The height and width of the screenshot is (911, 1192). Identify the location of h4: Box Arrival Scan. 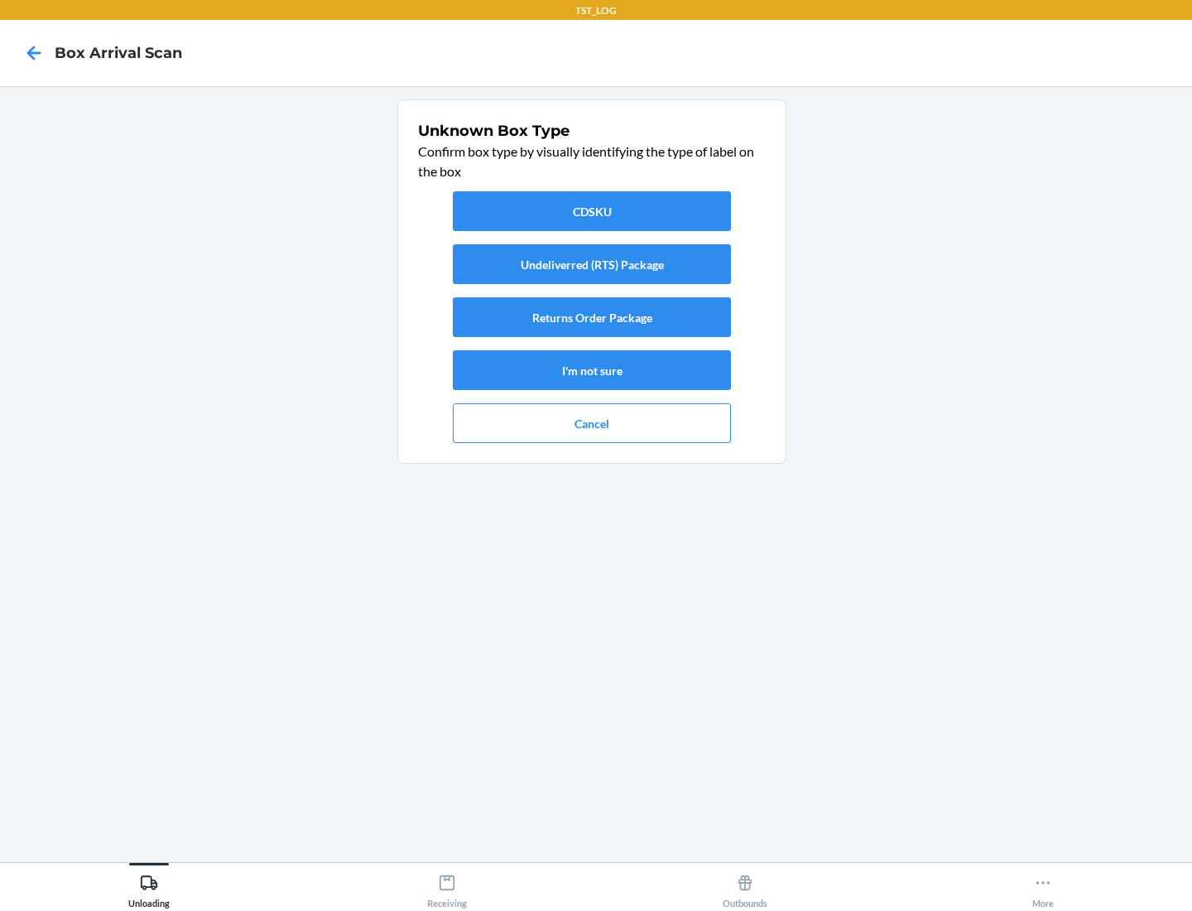
(118, 53).